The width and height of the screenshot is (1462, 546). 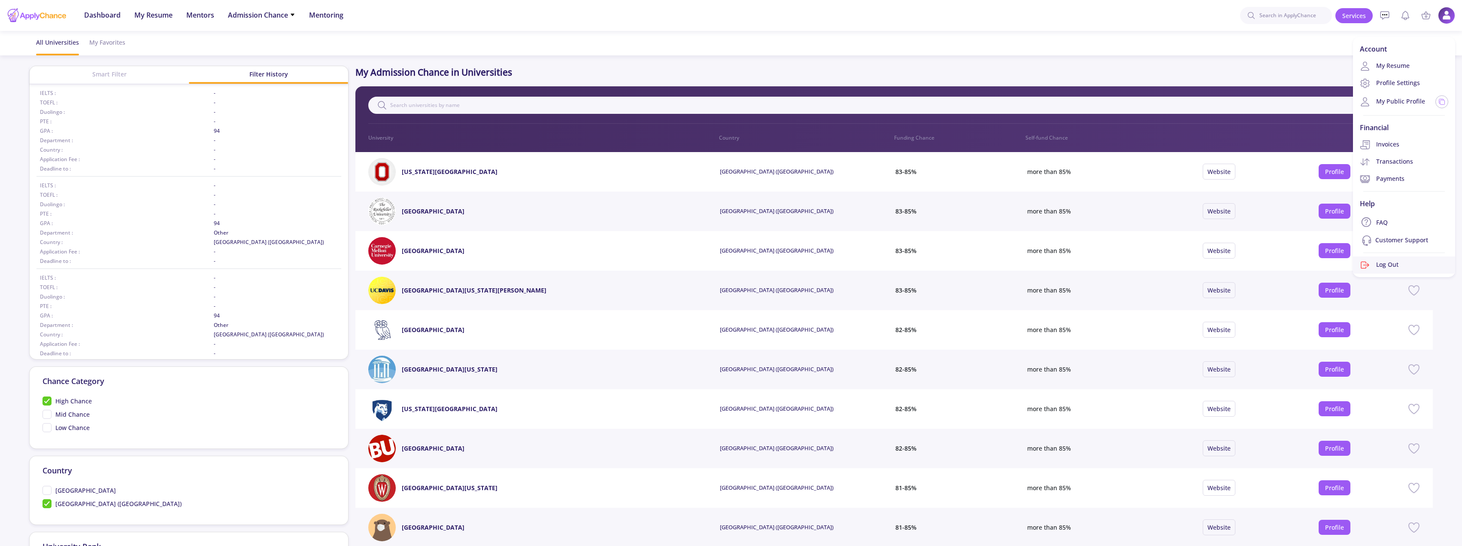 What do you see at coordinates (906, 527) in the screenshot?
I see `span: 81-85%` at bounding box center [906, 527].